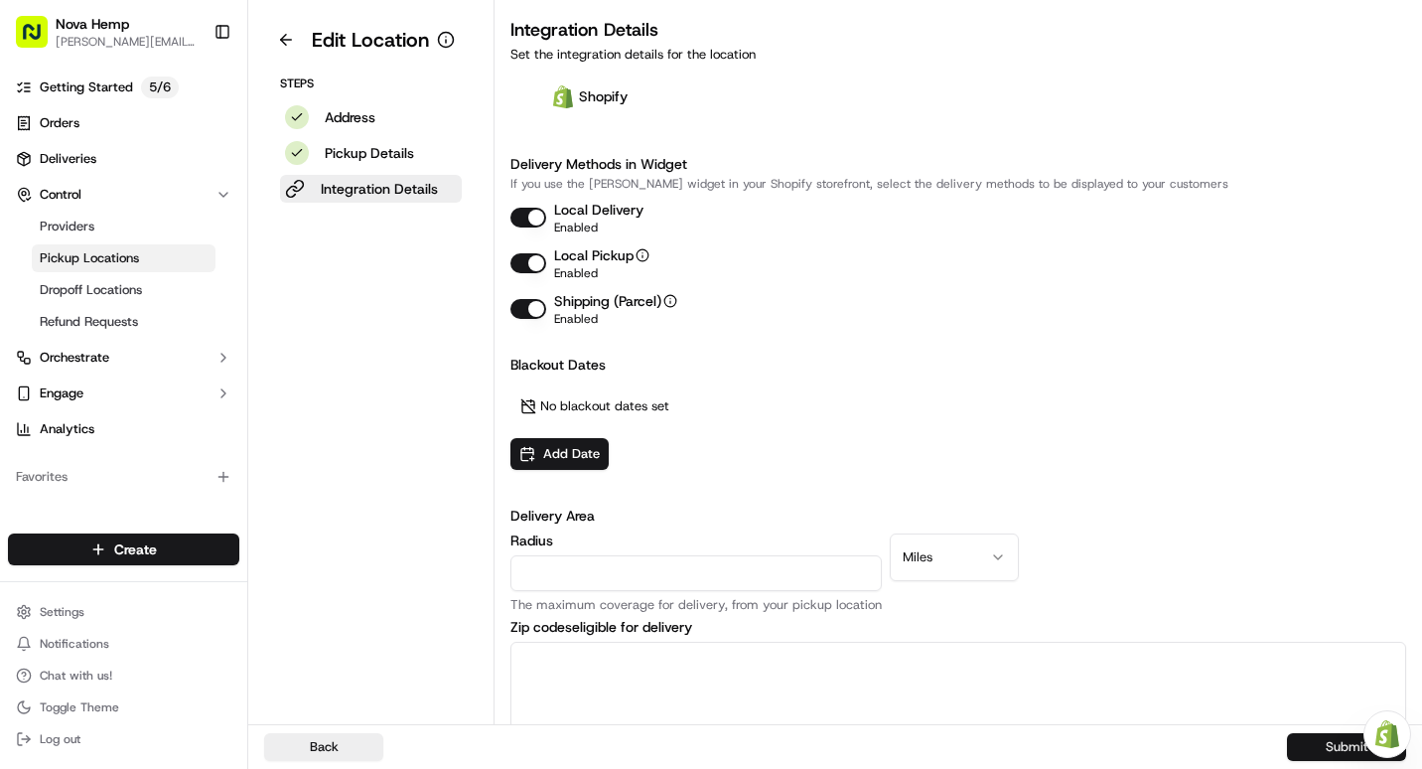 This screenshot has height=769, width=1422. Describe the element at coordinates (958, 627) in the screenshot. I see `label: Zip codes eligible for delivery` at that location.